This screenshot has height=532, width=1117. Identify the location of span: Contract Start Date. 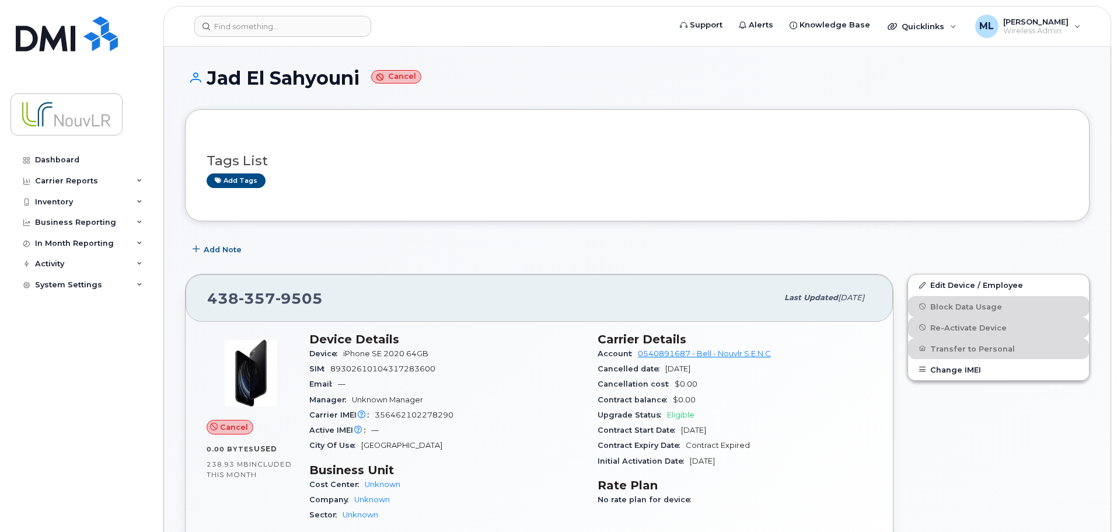
(639, 430).